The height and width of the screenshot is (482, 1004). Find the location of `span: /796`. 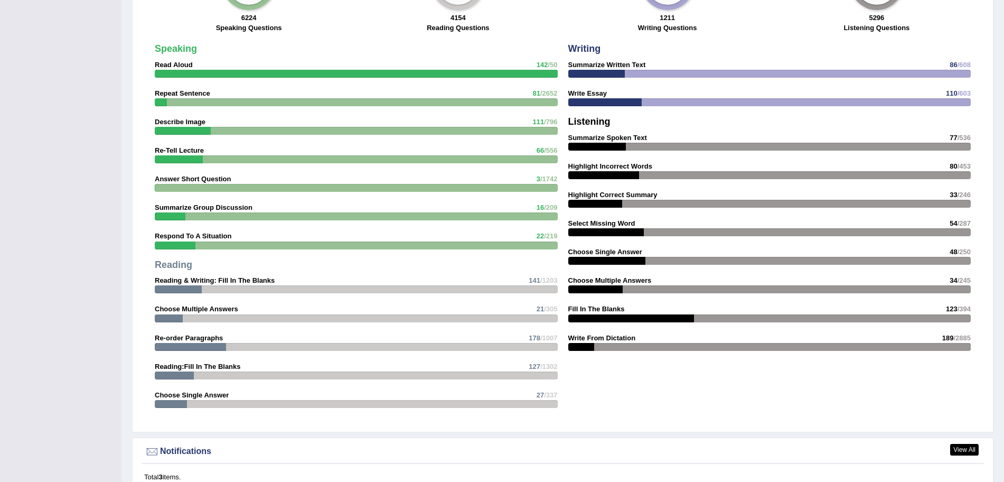

span: /796 is located at coordinates (550, 122).